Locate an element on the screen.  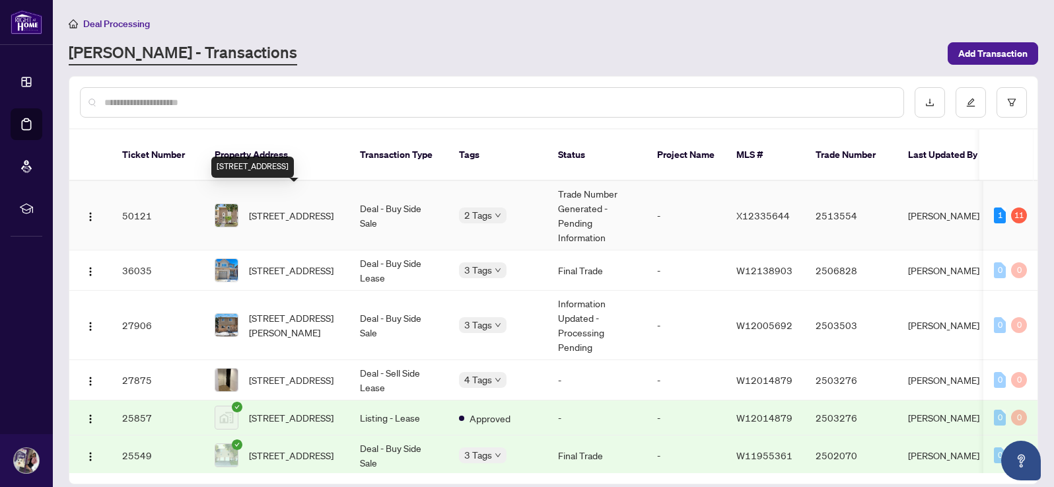
span: 4 Tags is located at coordinates (478, 379).